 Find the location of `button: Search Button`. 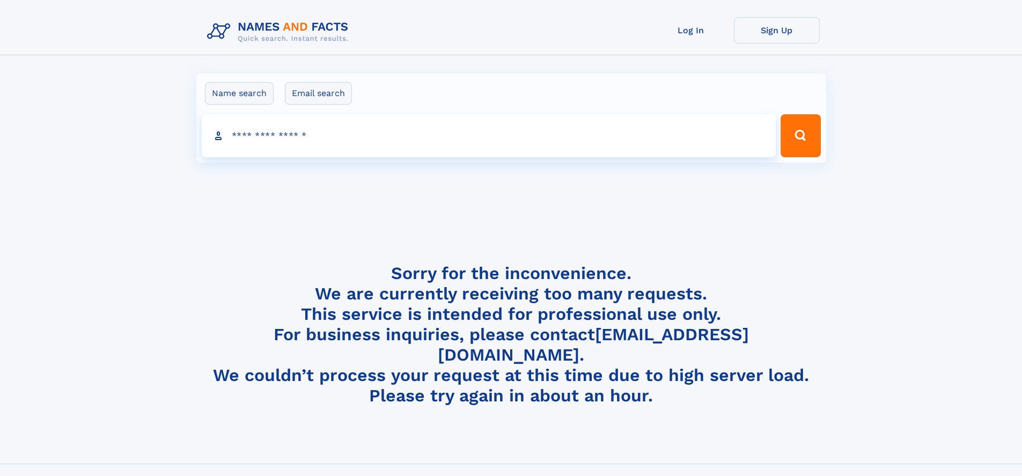

button: Search Button is located at coordinates (801, 136).